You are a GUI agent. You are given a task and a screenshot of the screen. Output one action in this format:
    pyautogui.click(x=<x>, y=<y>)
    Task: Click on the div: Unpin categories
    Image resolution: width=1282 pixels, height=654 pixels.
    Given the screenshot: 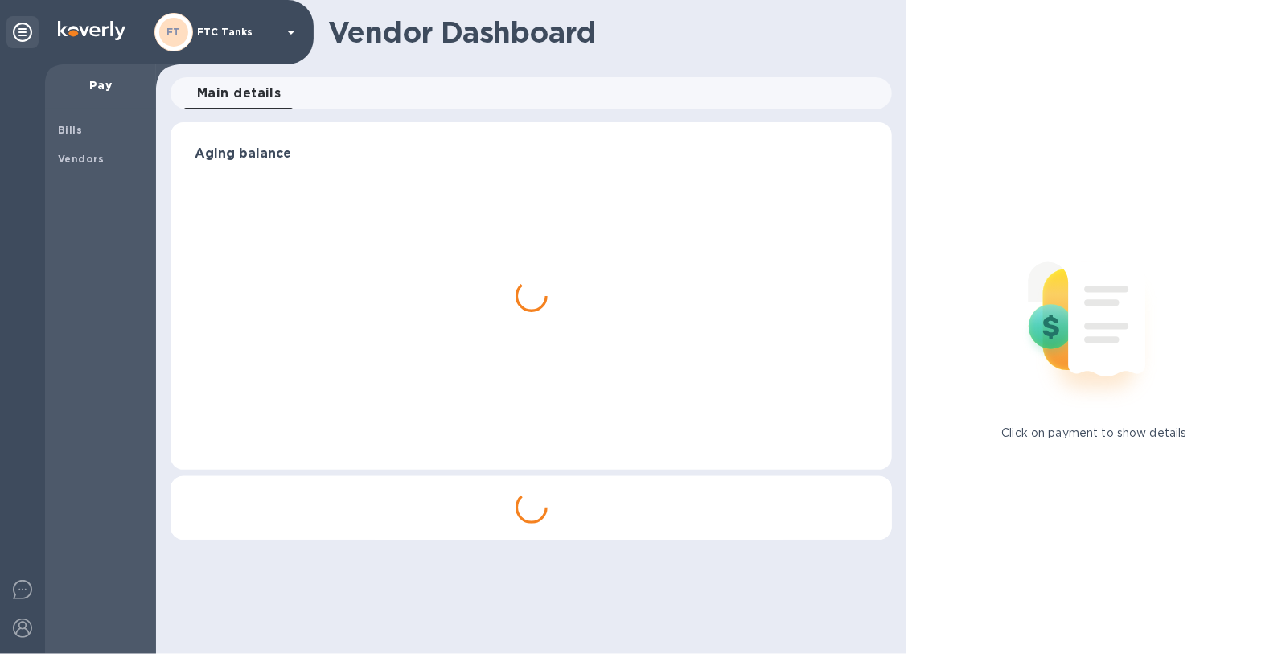 What is the action you would take?
    pyautogui.click(x=23, y=32)
    